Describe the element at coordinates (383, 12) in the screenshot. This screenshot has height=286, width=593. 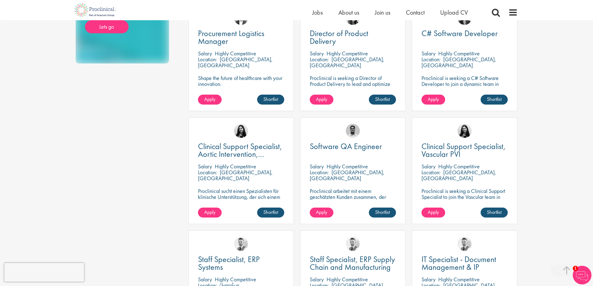
I see `span: Join us` at that location.